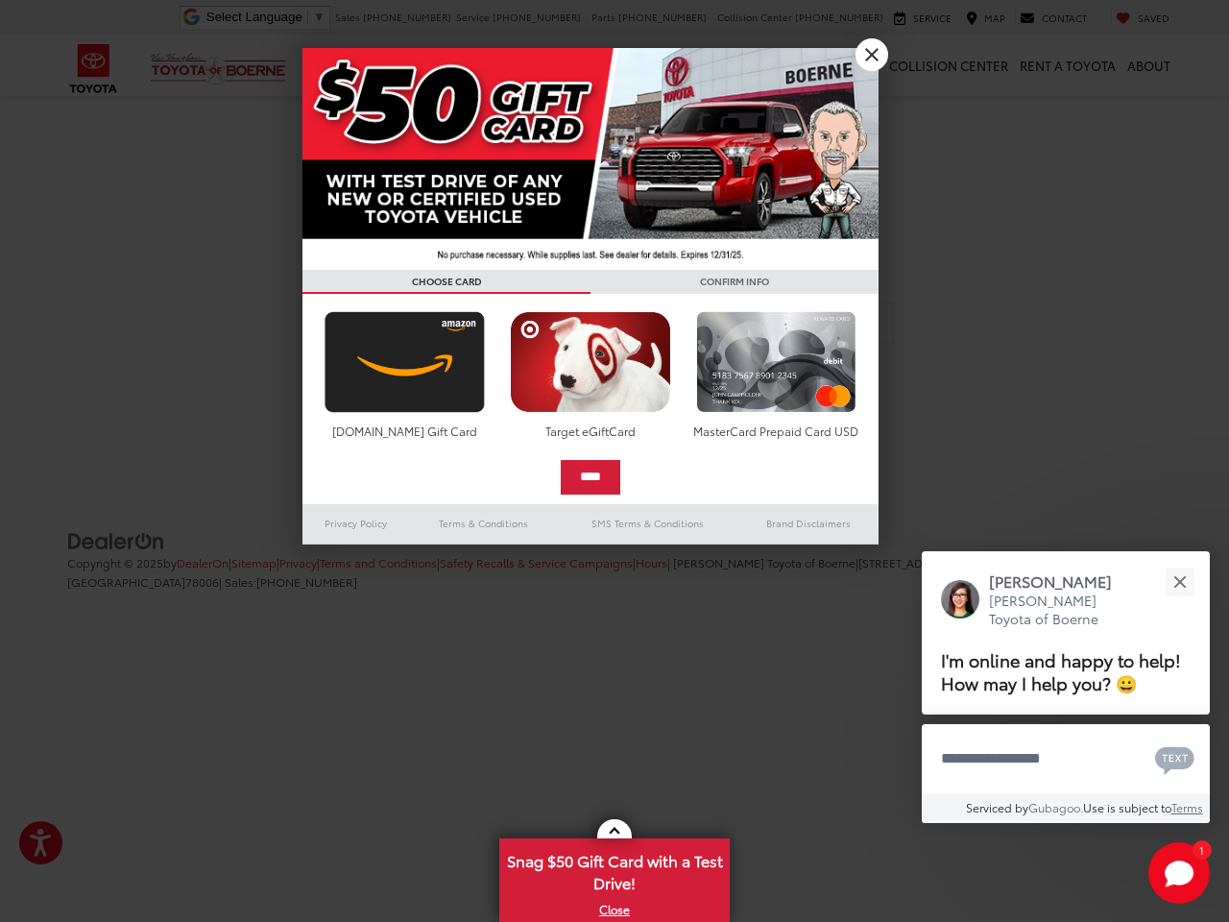  What do you see at coordinates (776, 430) in the screenshot?
I see `div: MasterCard Prepaid Card USD` at bounding box center [776, 430].